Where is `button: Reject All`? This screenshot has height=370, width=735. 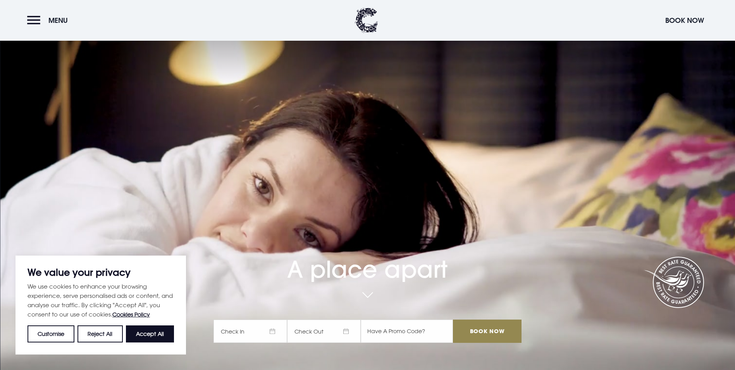 button: Reject All is located at coordinates (100, 333).